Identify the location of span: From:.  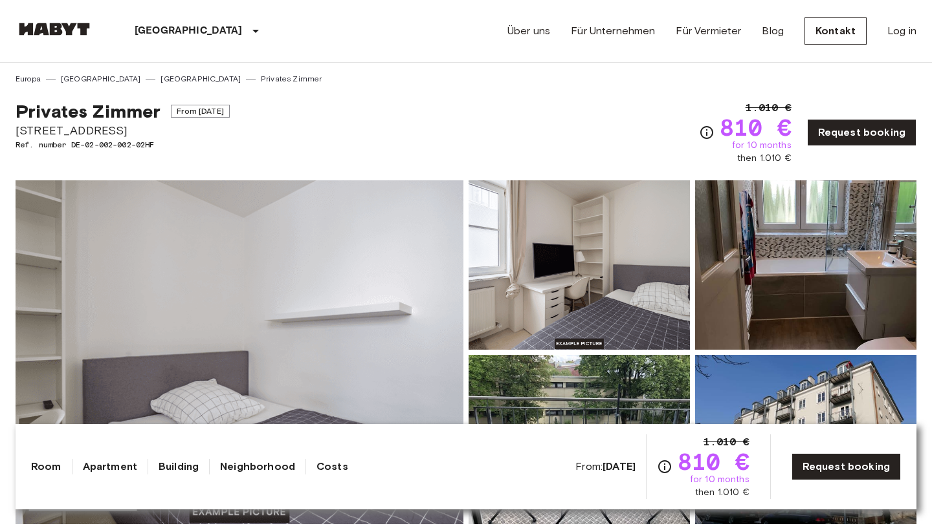
(605, 467).